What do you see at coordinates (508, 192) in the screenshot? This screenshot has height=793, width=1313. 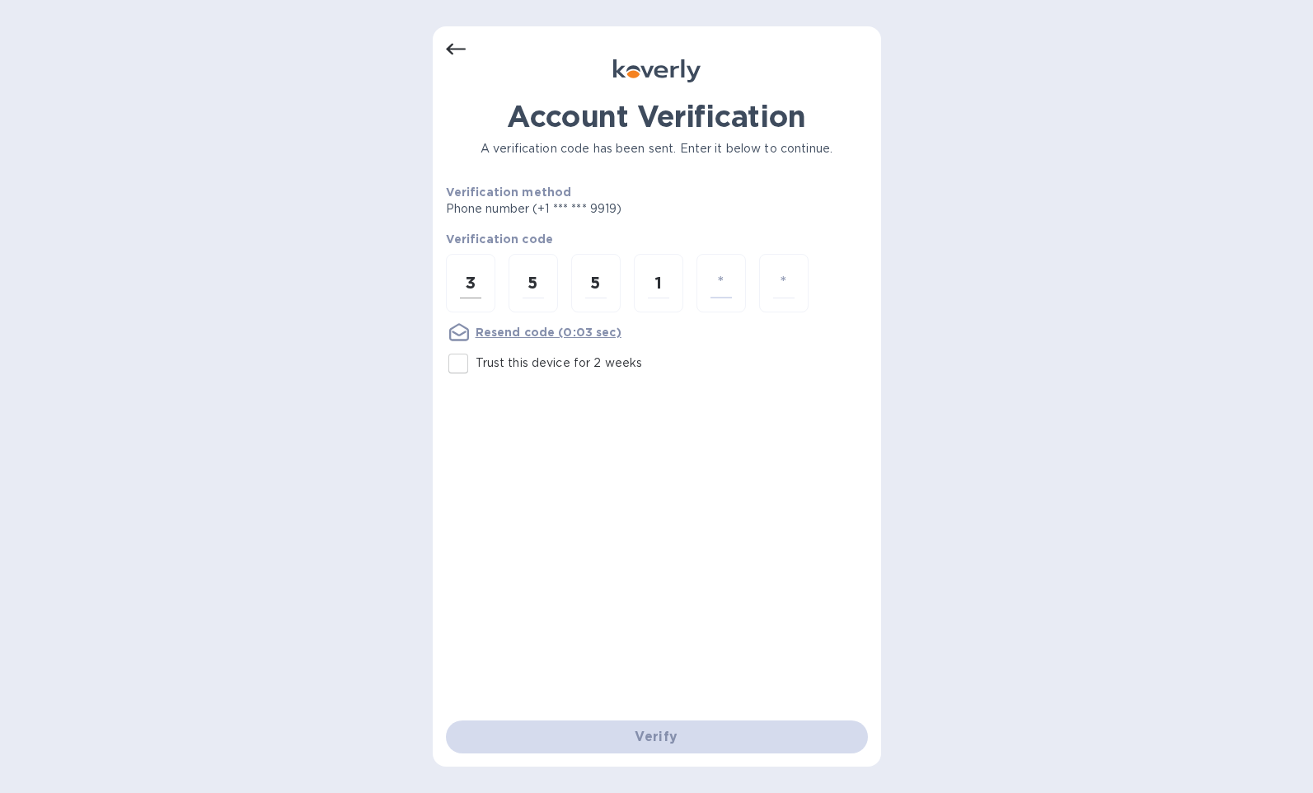 I see `b: Verification method` at bounding box center [508, 192].